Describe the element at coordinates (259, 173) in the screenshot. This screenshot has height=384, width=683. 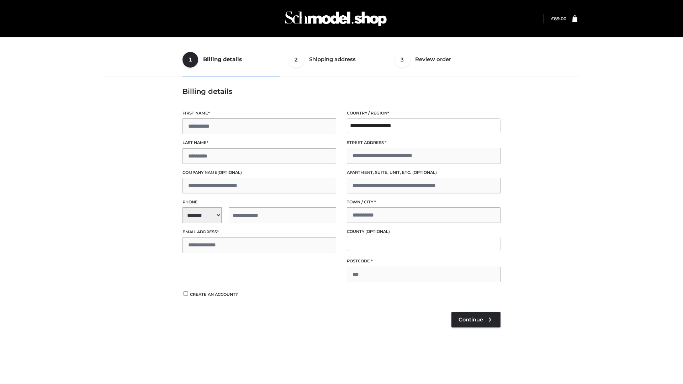
I see `label: Company name` at that location.